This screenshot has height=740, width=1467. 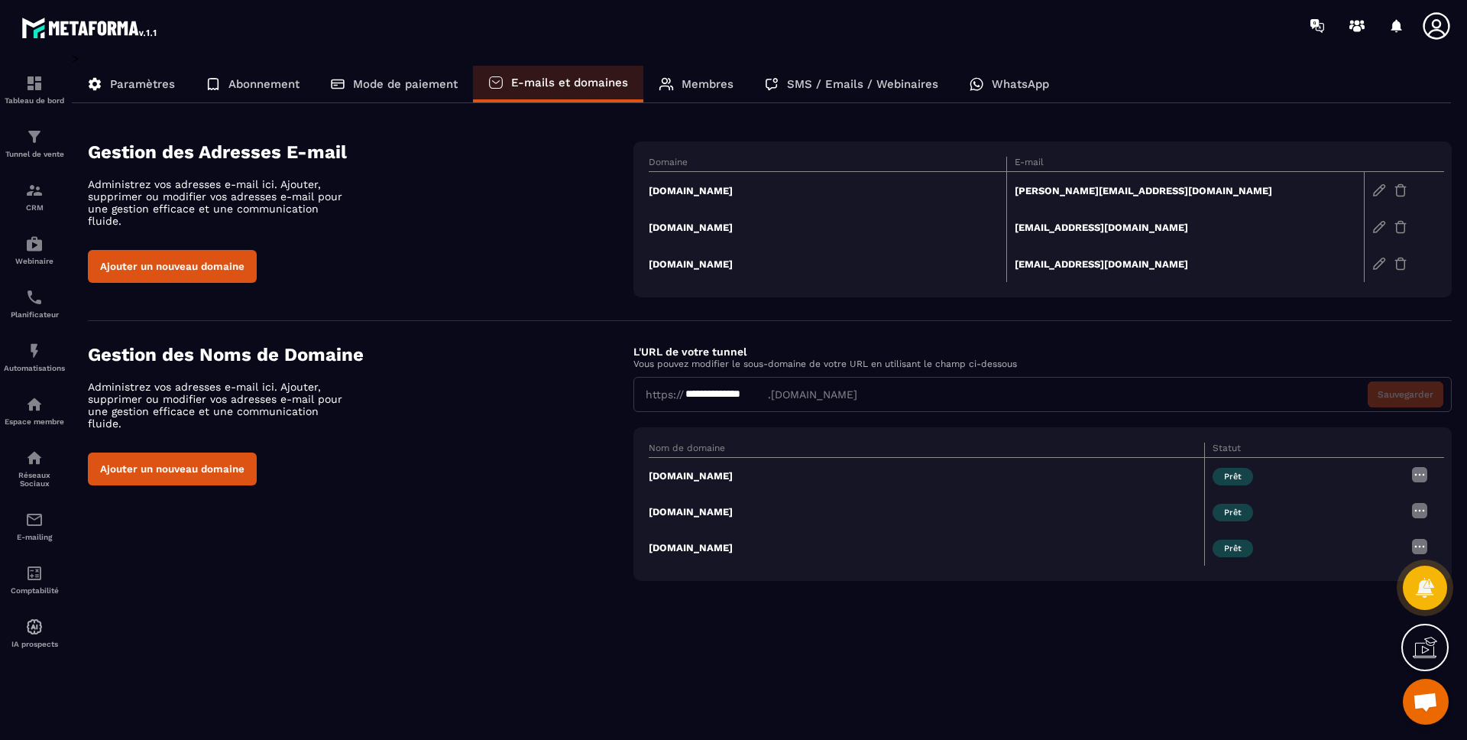 I want to click on a: automationsautomationsEspace membre, so click(x=34, y=410).